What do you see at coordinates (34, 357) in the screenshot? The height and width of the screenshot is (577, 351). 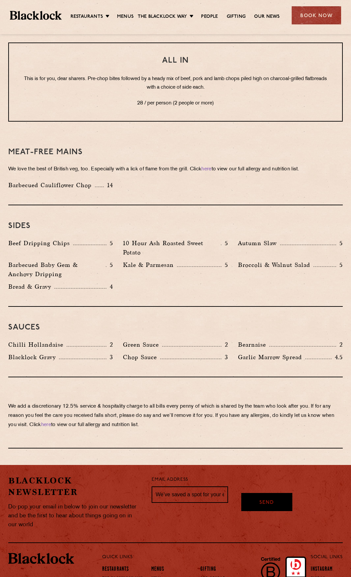 I see `p: Blacklock Gravy` at bounding box center [34, 357].